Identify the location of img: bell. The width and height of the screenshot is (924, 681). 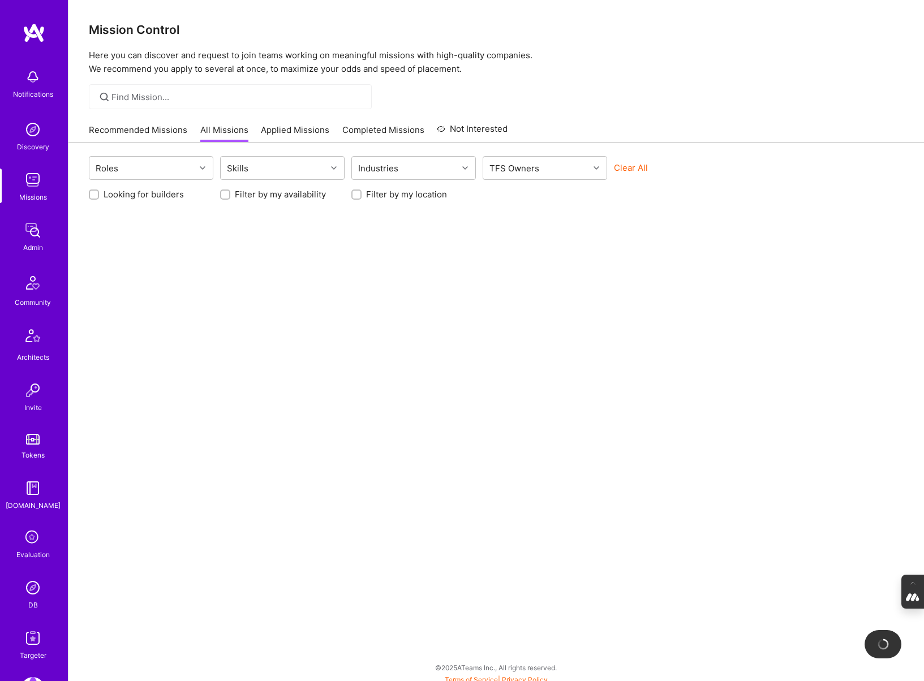
(33, 77).